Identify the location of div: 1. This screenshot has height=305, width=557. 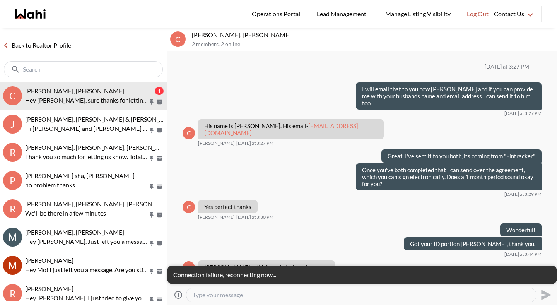
(159, 91).